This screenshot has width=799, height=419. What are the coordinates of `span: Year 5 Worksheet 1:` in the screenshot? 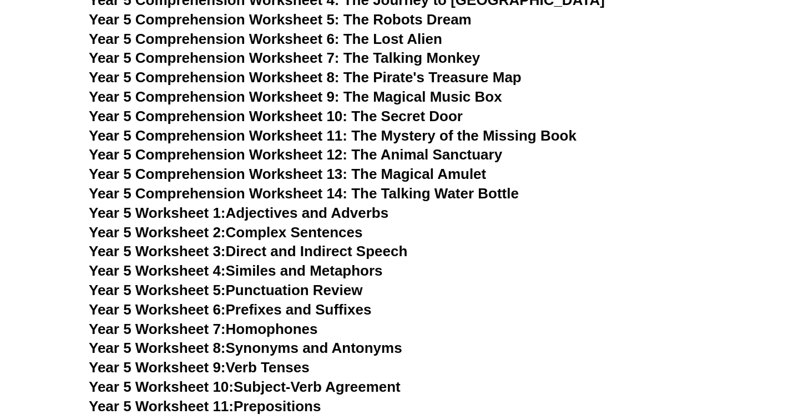 It's located at (157, 213).